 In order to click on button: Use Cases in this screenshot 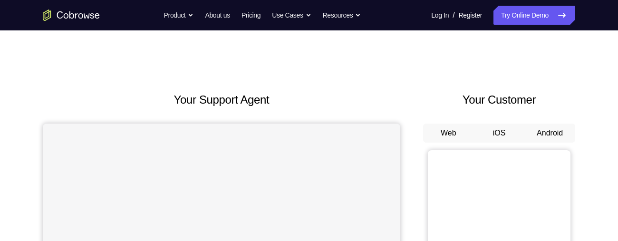, I will do `click(291, 15)`.